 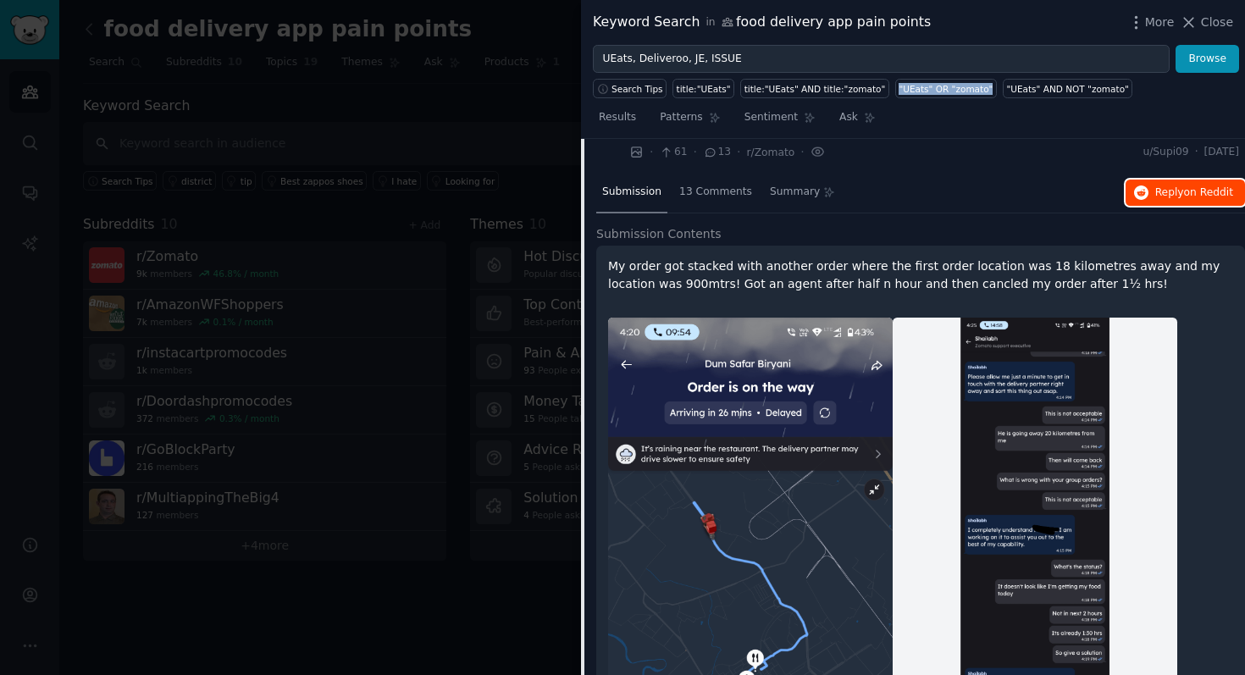 What do you see at coordinates (1185, 193) in the screenshot?
I see `a: Replyon Reddit` at bounding box center [1185, 193].